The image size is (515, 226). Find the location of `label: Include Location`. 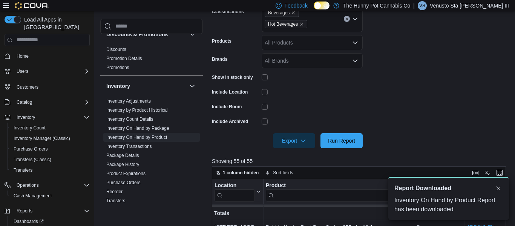

label: Include Location is located at coordinates (230, 92).